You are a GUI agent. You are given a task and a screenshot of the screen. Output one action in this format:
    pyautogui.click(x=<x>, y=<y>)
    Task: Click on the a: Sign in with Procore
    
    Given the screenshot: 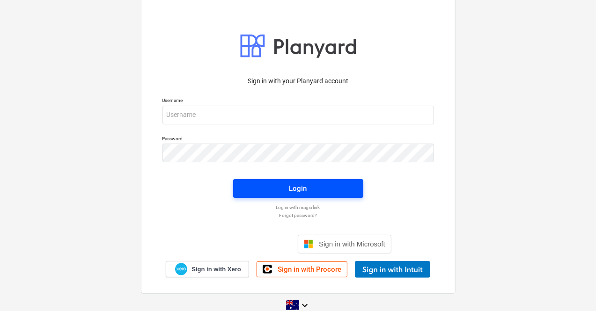 What is the action you would take?
    pyautogui.click(x=302, y=270)
    